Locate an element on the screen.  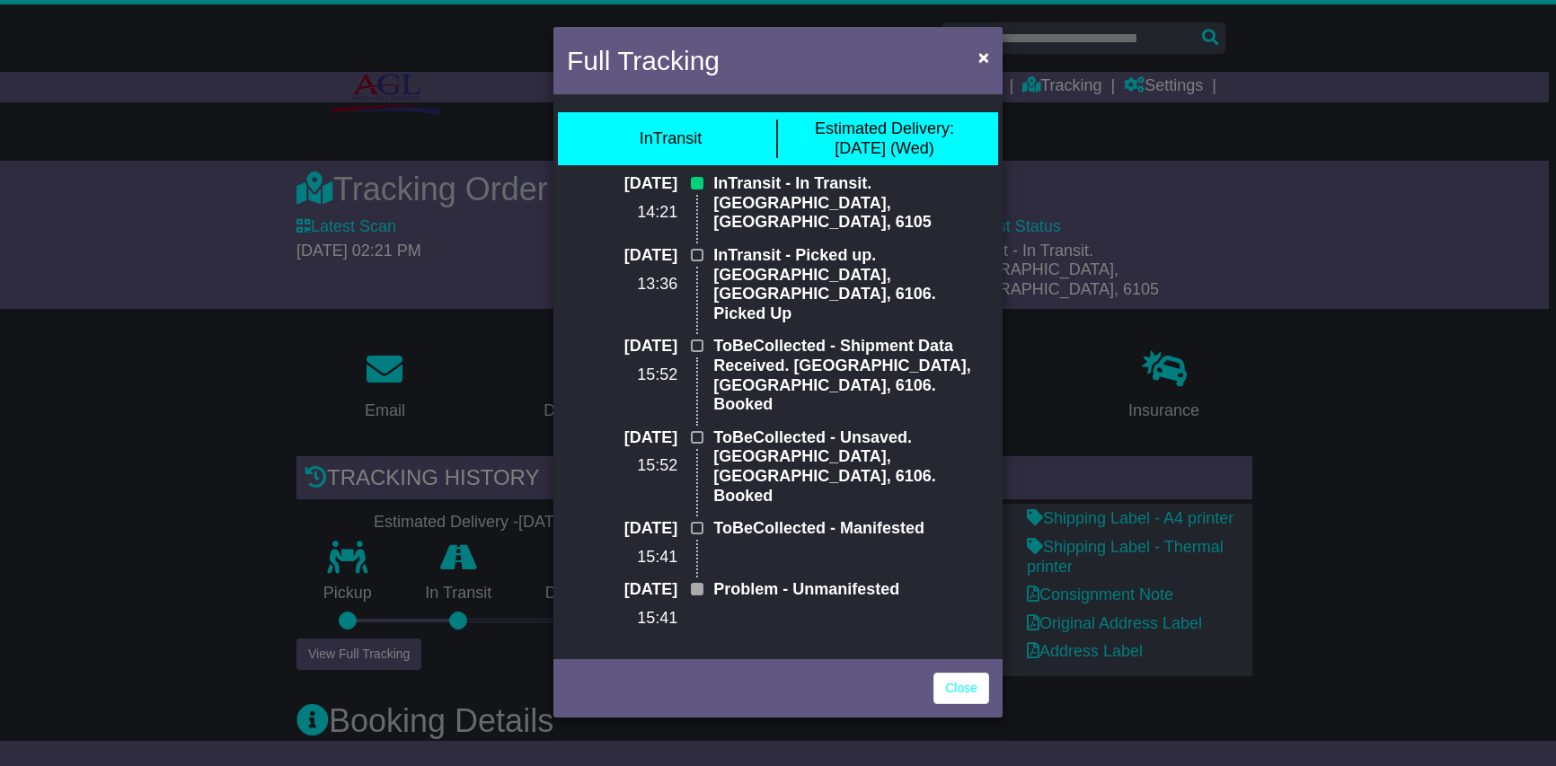
p: ToBeCollected - Manifested is located at coordinates (851, 529).